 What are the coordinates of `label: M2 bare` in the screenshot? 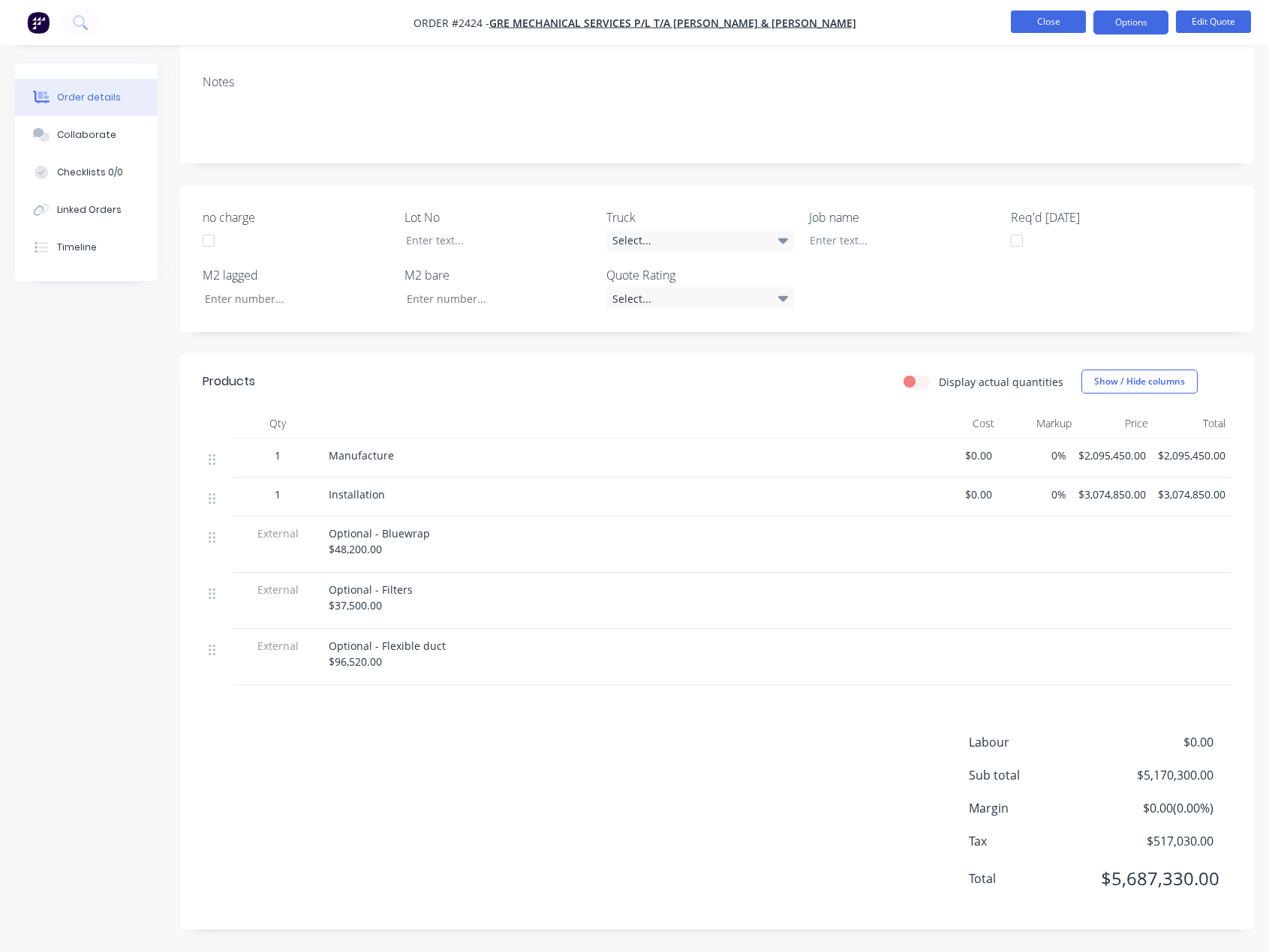 It's located at (498, 275).